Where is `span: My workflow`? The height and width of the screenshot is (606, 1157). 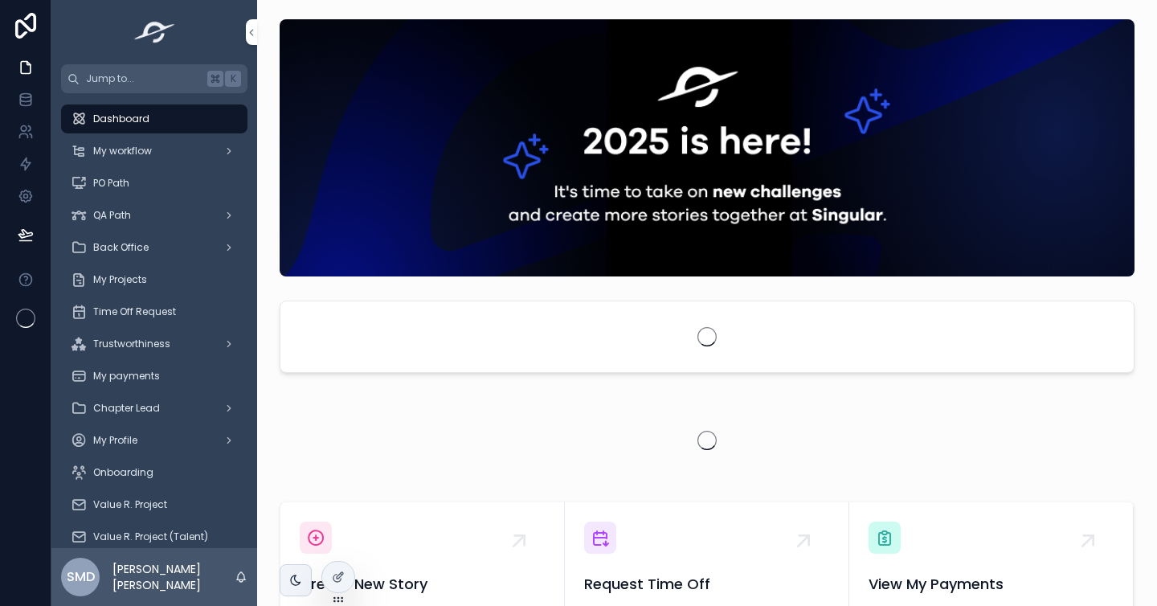 span: My workflow is located at coordinates (122, 151).